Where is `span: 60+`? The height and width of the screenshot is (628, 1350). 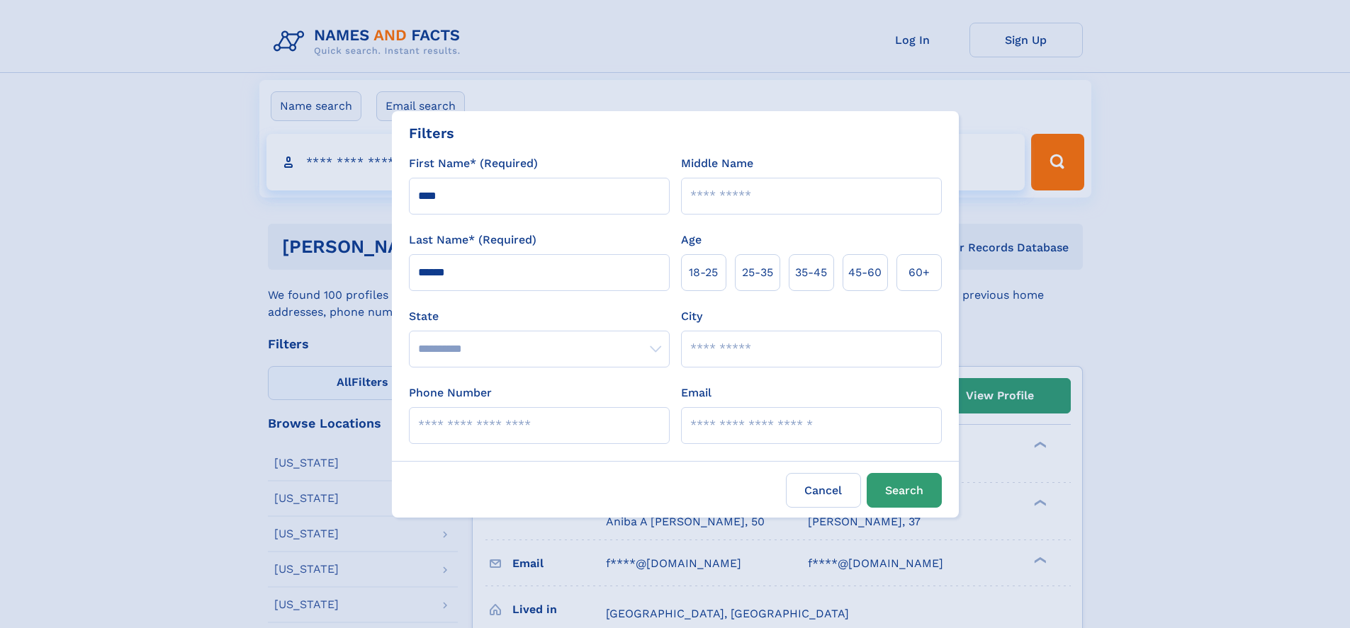 span: 60+ is located at coordinates (919, 273).